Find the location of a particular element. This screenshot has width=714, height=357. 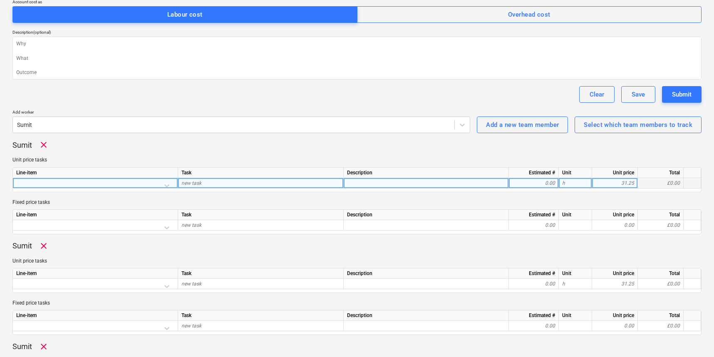

div: Save is located at coordinates (638, 94).